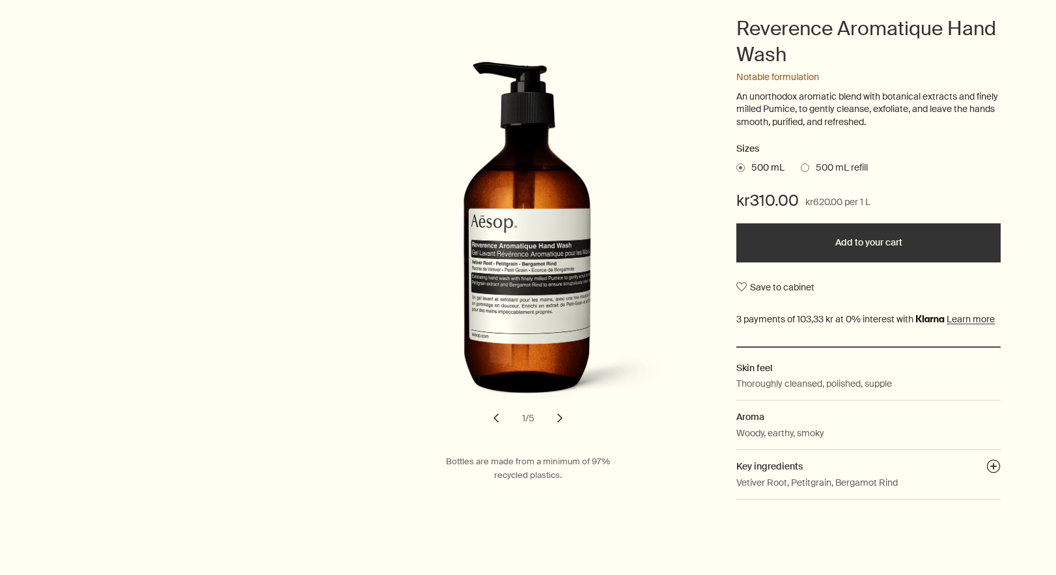  Describe the element at coordinates (868, 149) in the screenshot. I see `h2: Sizes` at that location.